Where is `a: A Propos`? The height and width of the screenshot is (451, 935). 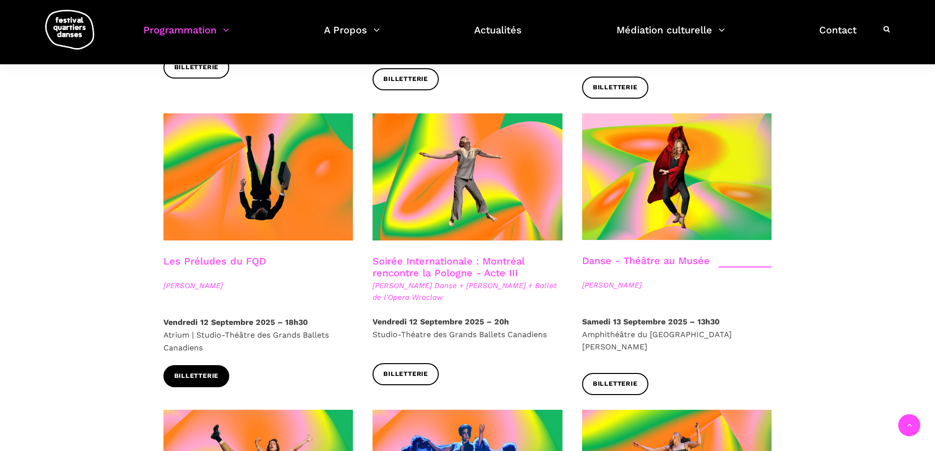 a: A Propos is located at coordinates (352, 36).